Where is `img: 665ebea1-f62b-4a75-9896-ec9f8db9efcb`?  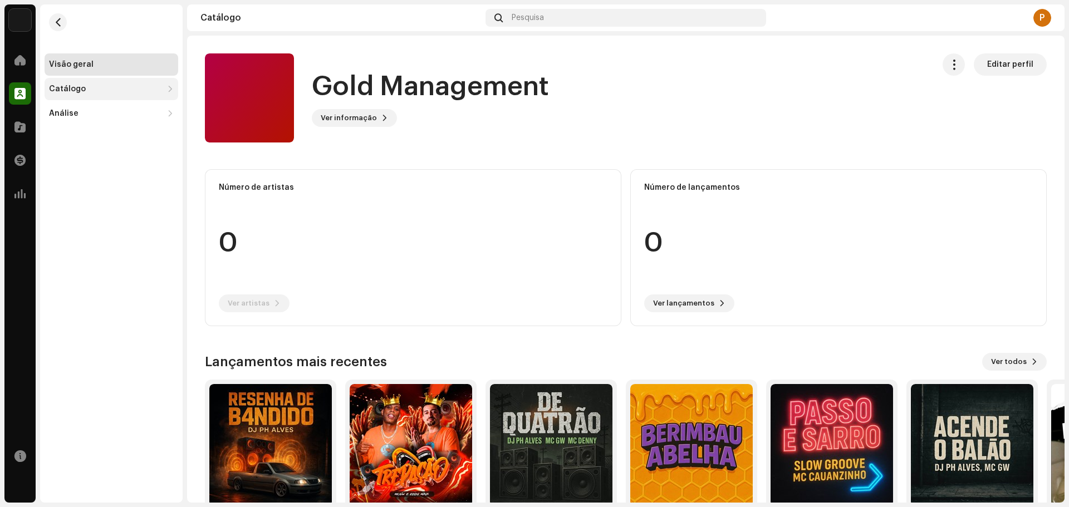 img: 665ebea1-f62b-4a75-9896-ec9f8db9efcb is located at coordinates (411, 445).